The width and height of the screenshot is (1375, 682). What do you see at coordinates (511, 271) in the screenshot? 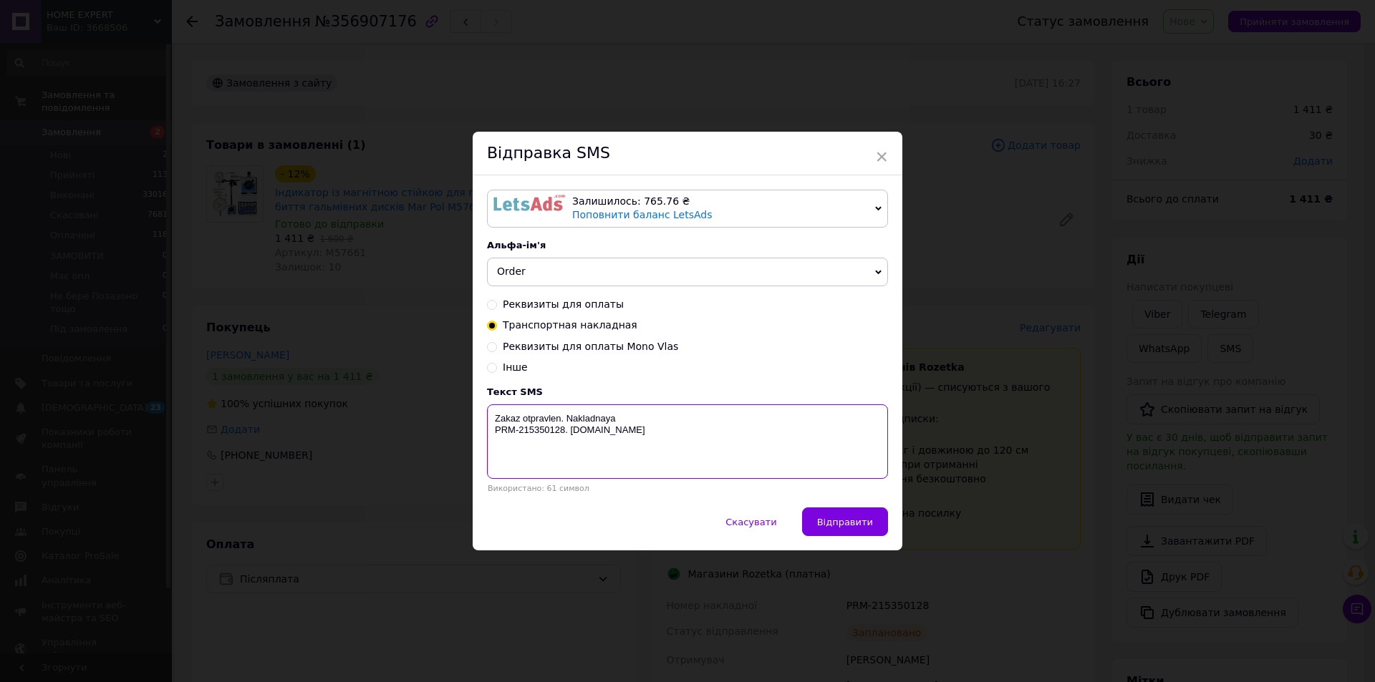
I see `span: Order` at bounding box center [511, 271].